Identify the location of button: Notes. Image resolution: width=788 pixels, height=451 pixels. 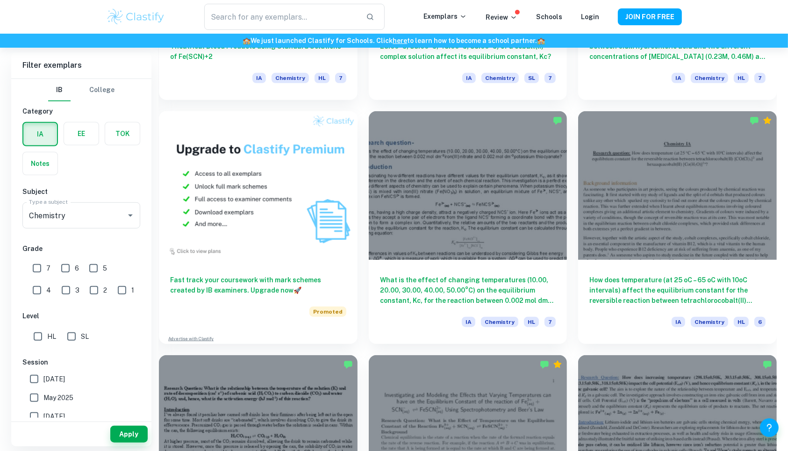
(40, 164).